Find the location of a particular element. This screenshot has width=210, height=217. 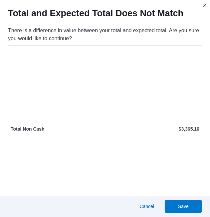

span: Save is located at coordinates (183, 206).